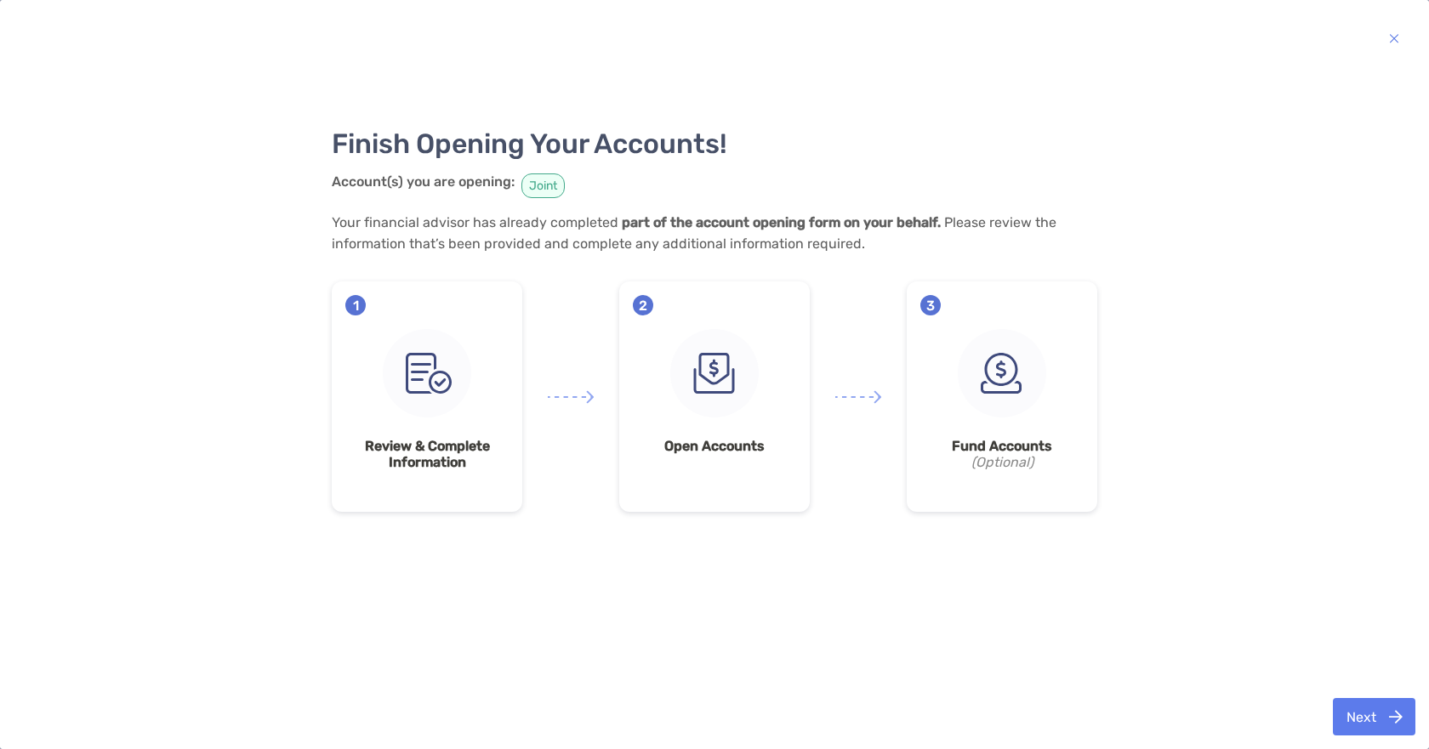 The image size is (1429, 749). What do you see at coordinates (543, 185) in the screenshot?
I see `span: Joint` at bounding box center [543, 185].